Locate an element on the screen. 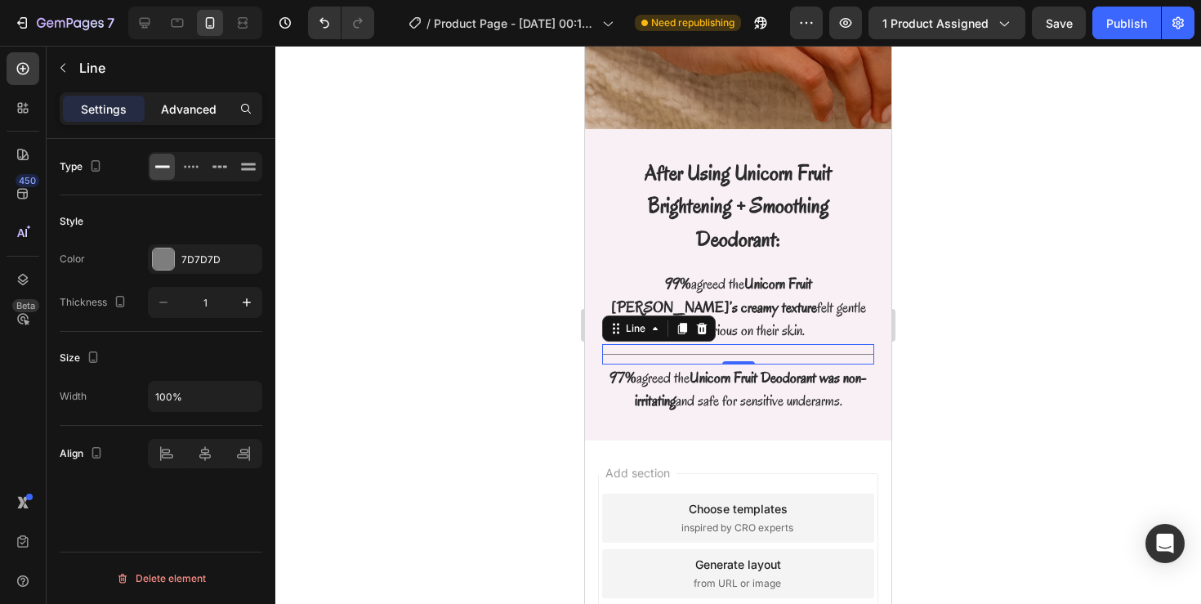  div: Generate layout is located at coordinates (153, 518).